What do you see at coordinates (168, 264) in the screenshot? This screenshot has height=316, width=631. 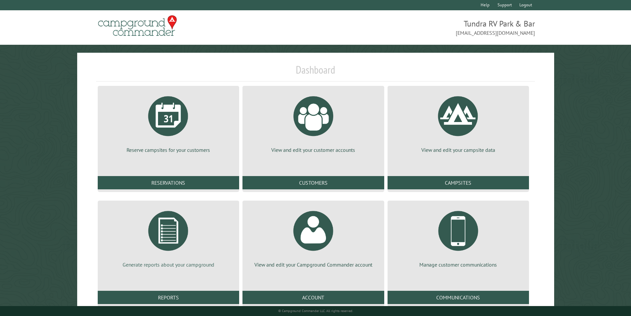 I see `p: Generate reports about your campground` at bounding box center [168, 264].